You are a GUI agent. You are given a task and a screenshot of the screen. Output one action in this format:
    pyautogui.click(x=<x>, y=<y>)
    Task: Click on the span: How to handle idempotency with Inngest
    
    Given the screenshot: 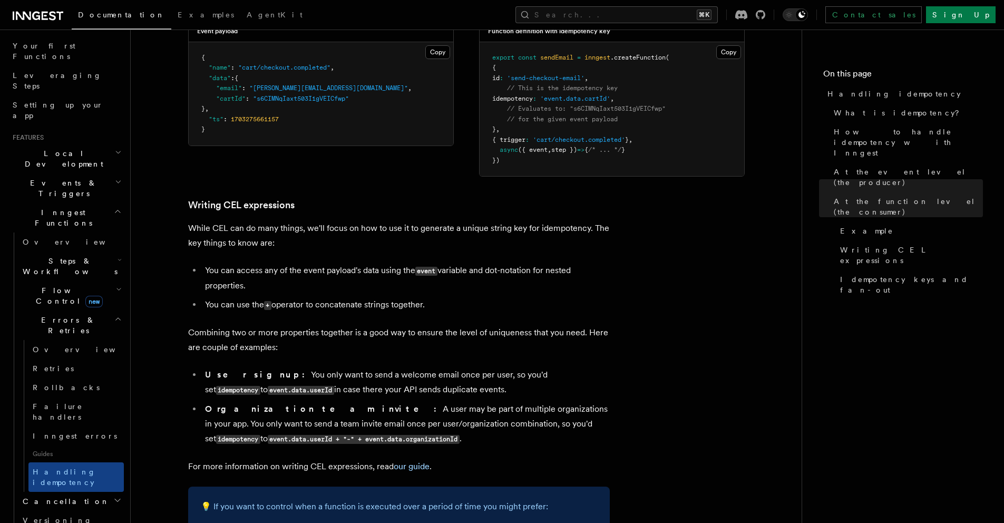 What is the action you would take?
    pyautogui.click(x=908, y=142)
    